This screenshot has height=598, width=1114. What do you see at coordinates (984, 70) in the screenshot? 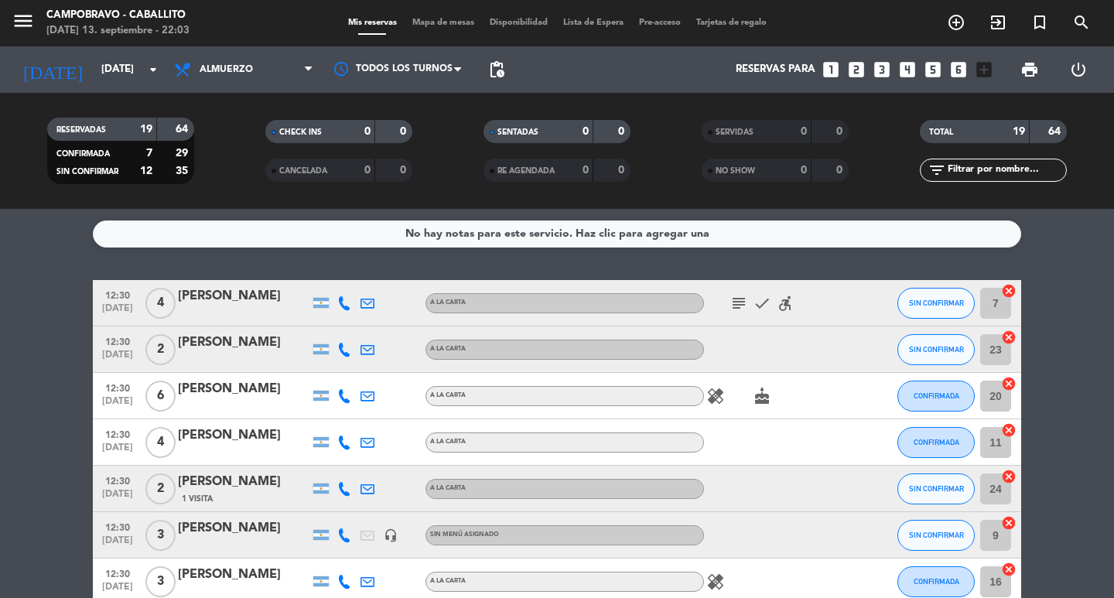
I see `i: add_box` at bounding box center [984, 70].